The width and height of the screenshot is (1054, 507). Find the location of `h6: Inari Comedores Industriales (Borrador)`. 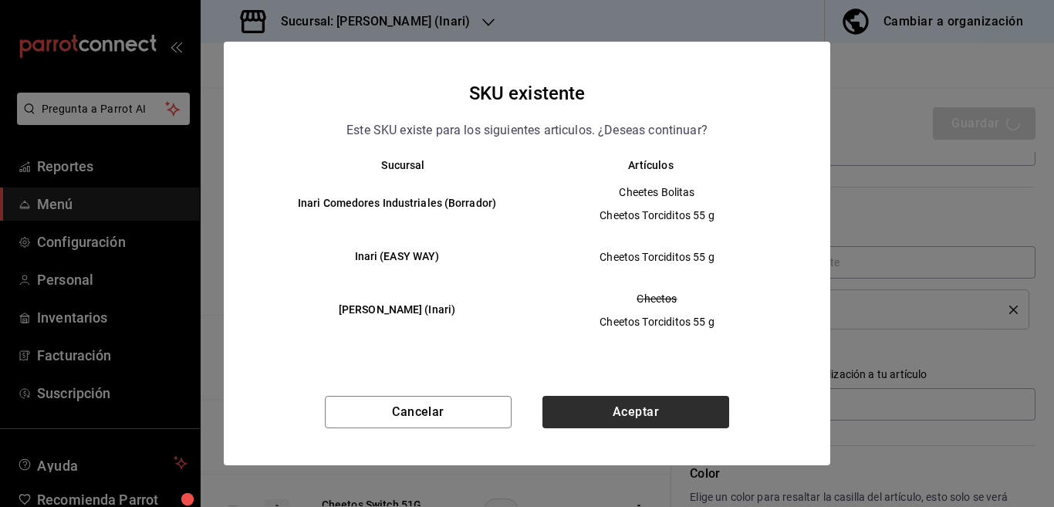

h6: Inari Comedores Industriales (Borrador) is located at coordinates (397, 204).